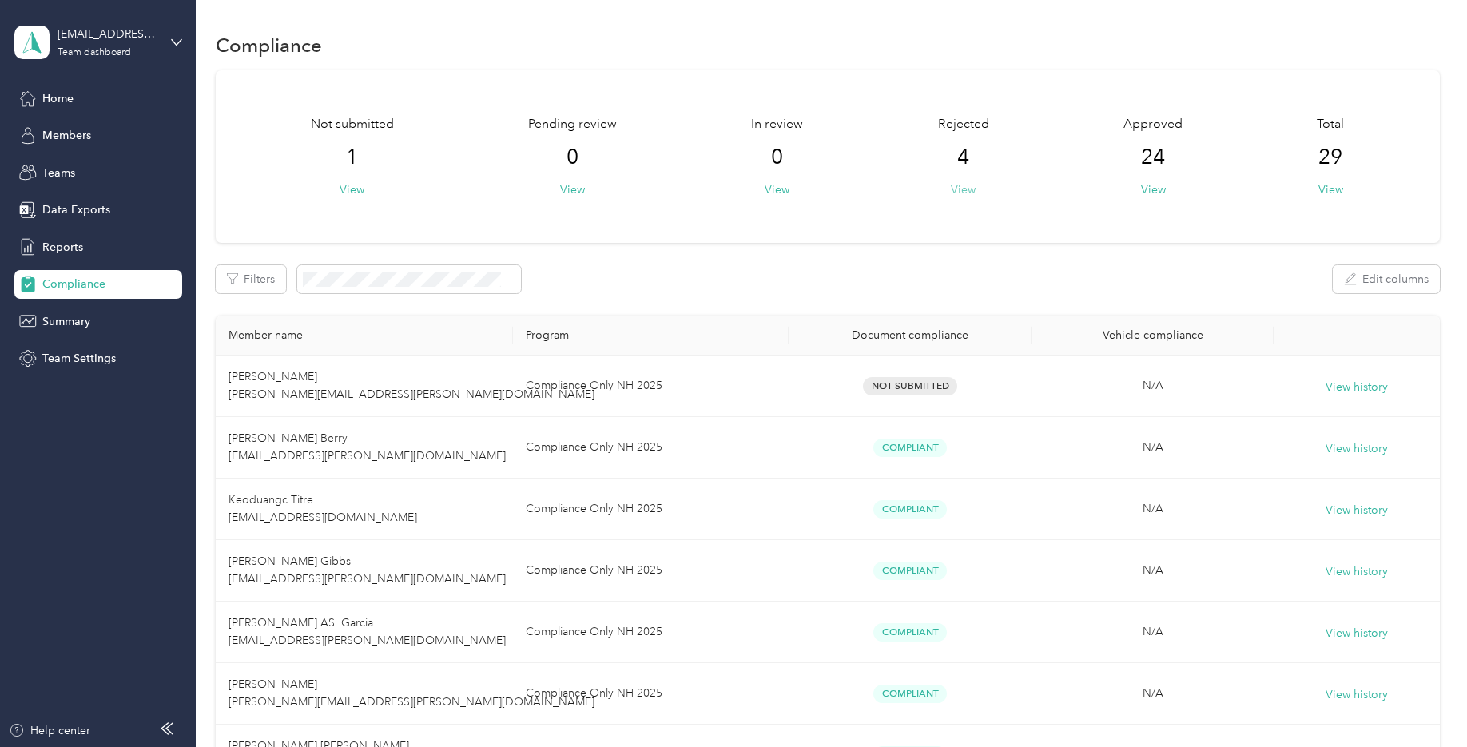  What do you see at coordinates (1386, 279) in the screenshot?
I see `button: Edit columns` at bounding box center [1386, 279].